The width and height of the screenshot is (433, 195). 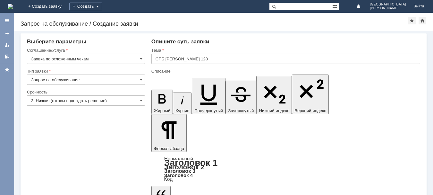 I want to click on div: Тема, so click(x=285, y=50).